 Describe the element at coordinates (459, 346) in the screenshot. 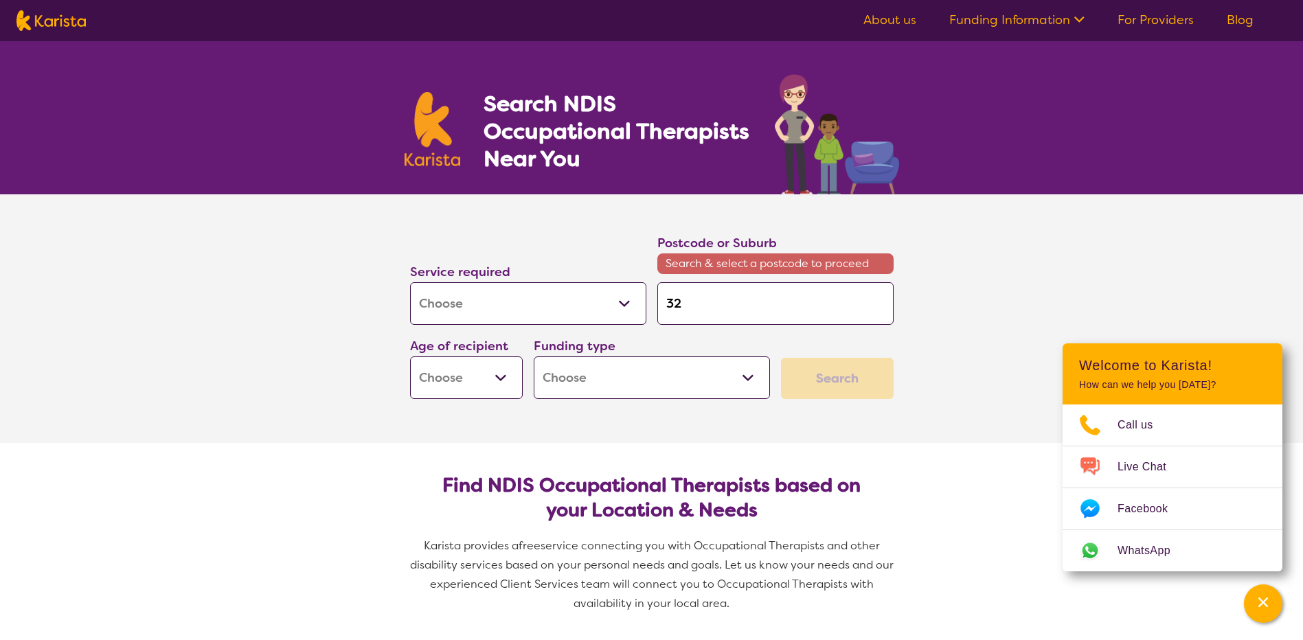

I see `label: Age of recipient` at that location.